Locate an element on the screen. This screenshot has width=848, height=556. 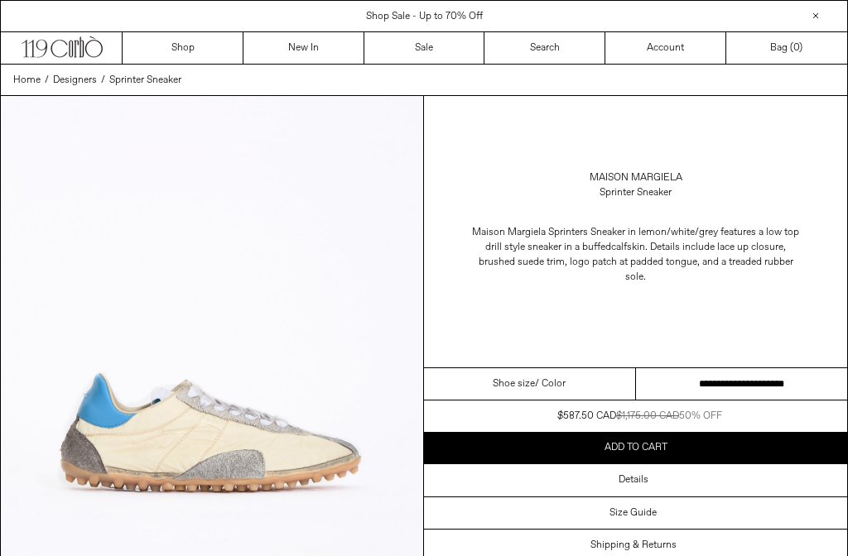
div: $587.50 CAD is located at coordinates (586, 416).